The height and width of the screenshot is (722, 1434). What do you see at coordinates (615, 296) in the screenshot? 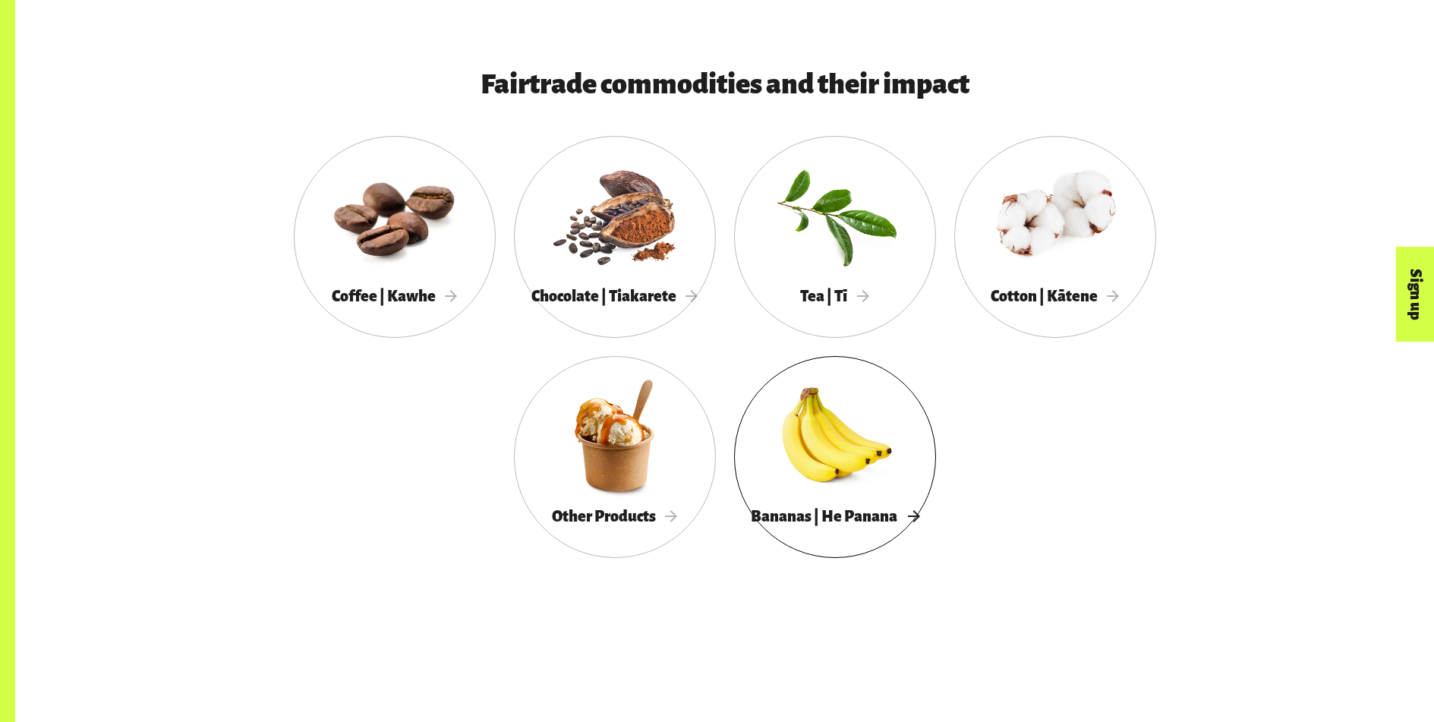
I see `span: Chocolate | Tiakarete` at bounding box center [615, 296].